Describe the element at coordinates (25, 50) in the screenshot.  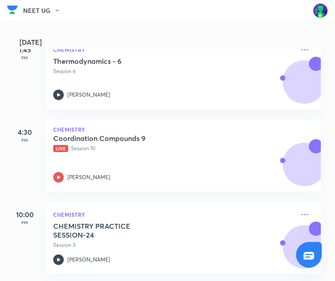
I see `h5: 1:45` at that location.